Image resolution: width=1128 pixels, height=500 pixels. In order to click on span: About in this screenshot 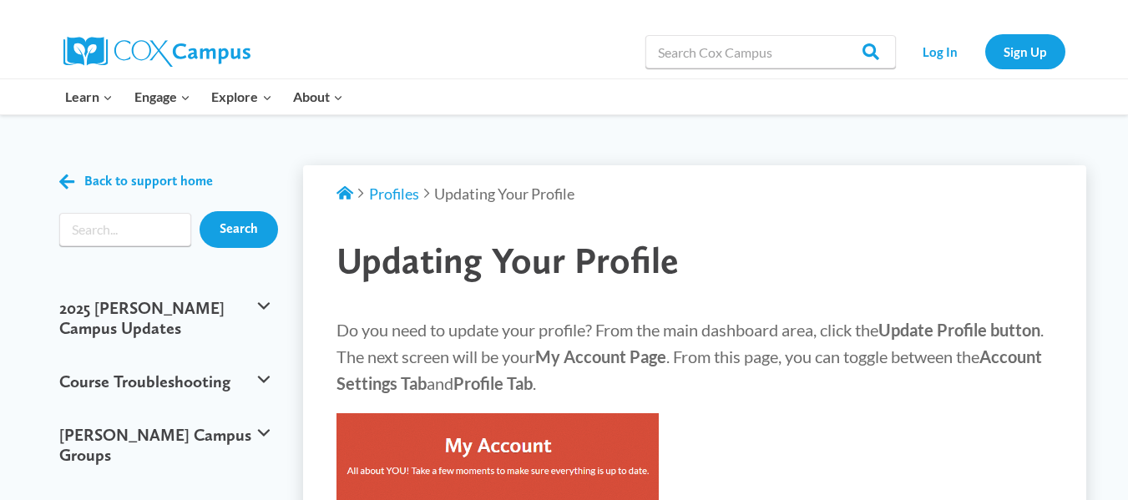, I will do `click(318, 97)`.